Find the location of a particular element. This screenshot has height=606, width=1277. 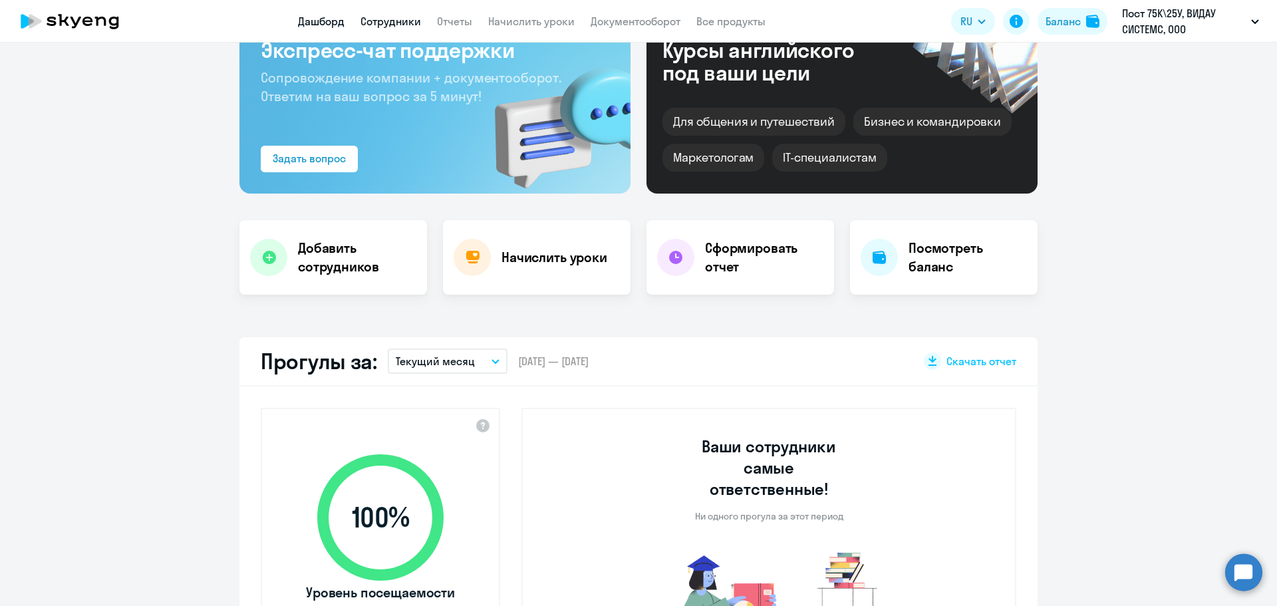

button: Пост 75К\25У, ВИДАУ СИСТЕМС, ООО is located at coordinates (1190, 21).